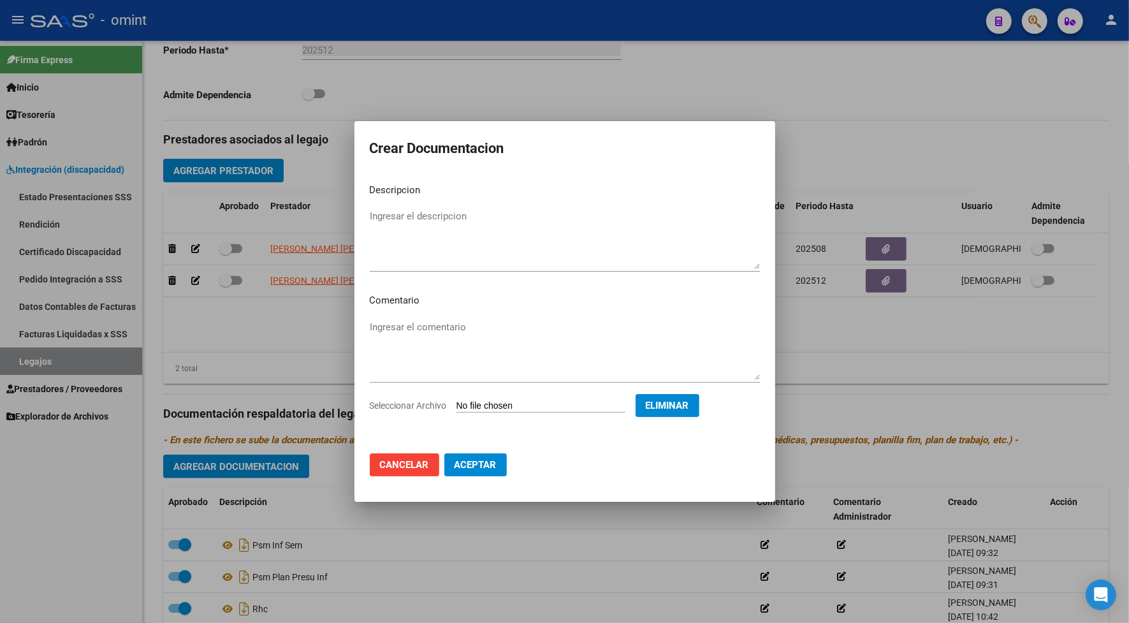 This screenshot has width=1129, height=623. I want to click on span: Eliminar, so click(668, 406).